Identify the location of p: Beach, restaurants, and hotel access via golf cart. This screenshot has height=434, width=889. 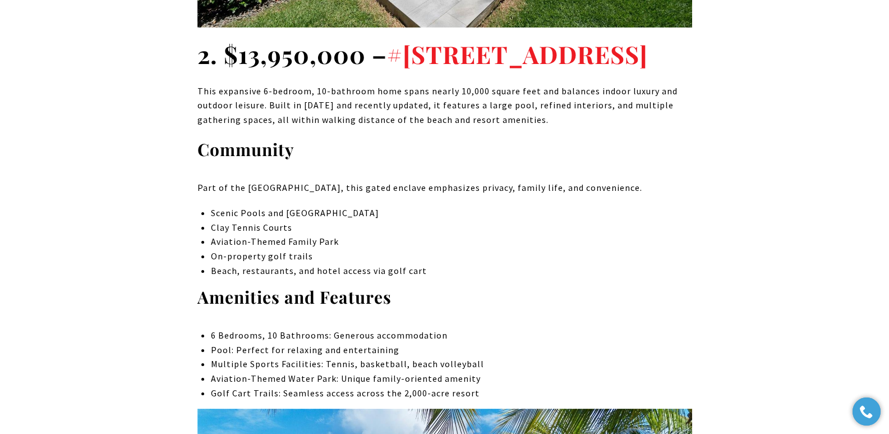
(451, 271).